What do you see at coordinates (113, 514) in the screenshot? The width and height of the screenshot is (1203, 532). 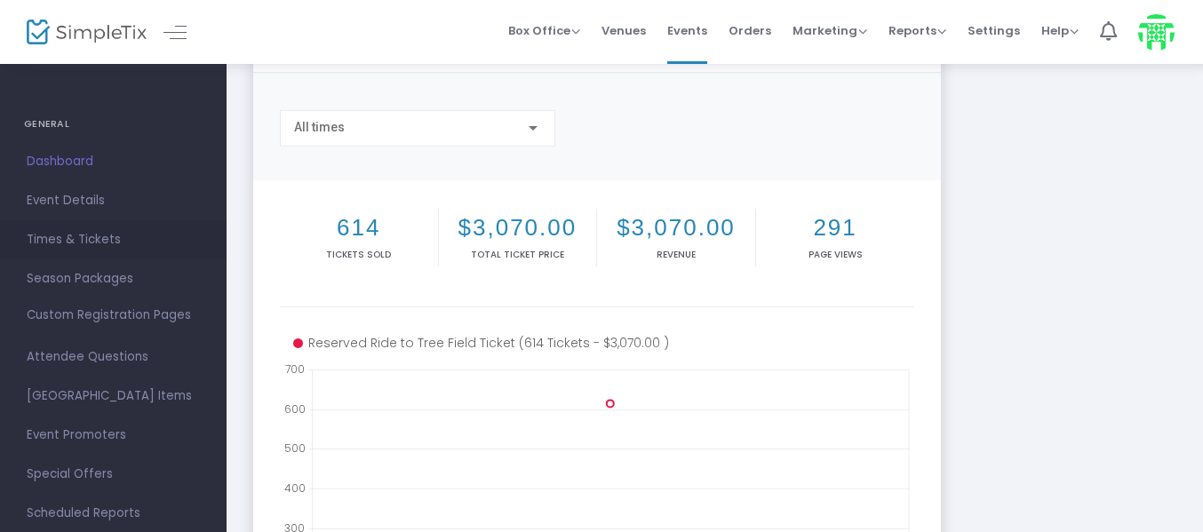 I see `span: Scheduled Reports` at bounding box center [113, 514].